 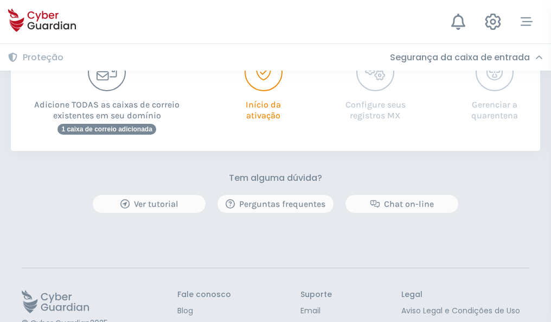 What do you see at coordinates (316, 310) in the screenshot?
I see `a: Email` at bounding box center [316, 310].